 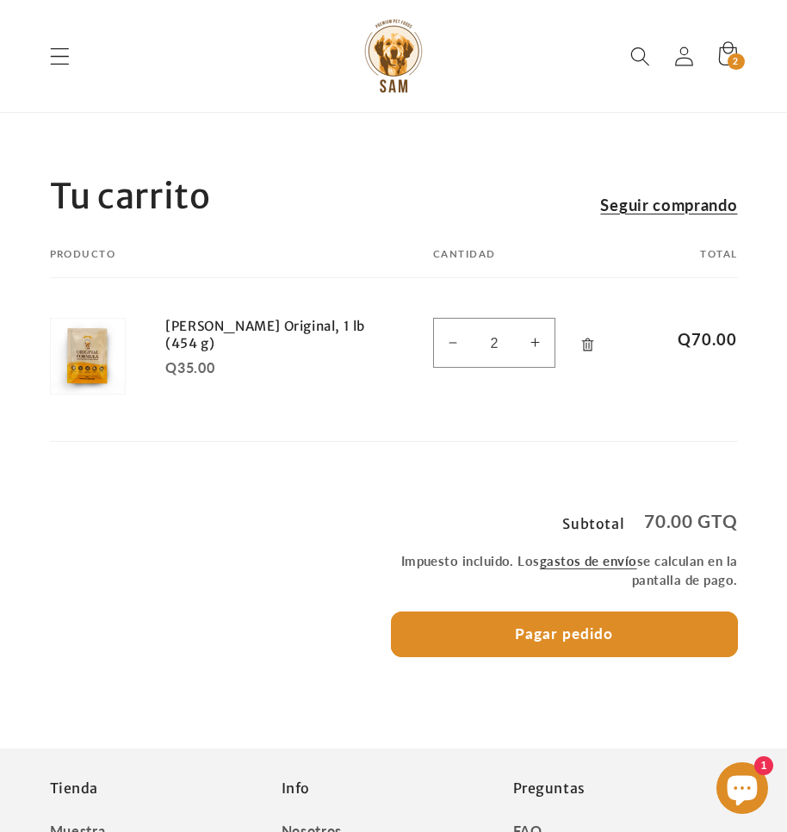 What do you see at coordinates (588, 561) in the screenshot?
I see `a: gastos de envío` at bounding box center [588, 561].